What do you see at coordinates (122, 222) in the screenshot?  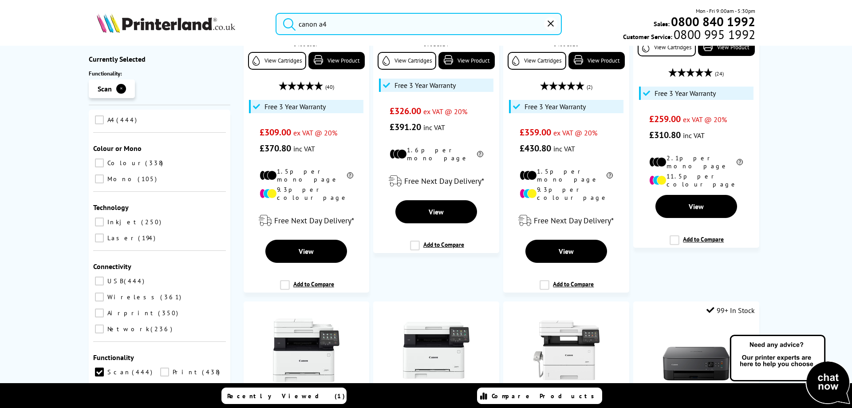 I see `span: Inkjet` at bounding box center [122, 222].